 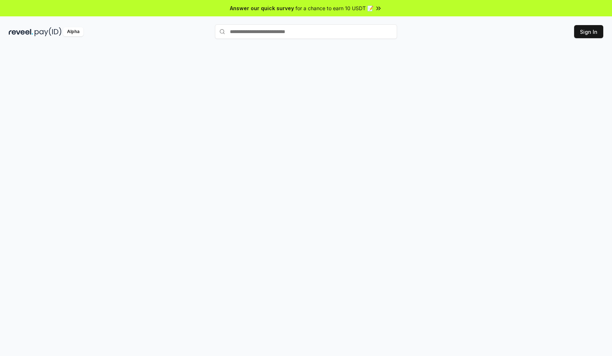 What do you see at coordinates (73, 32) in the screenshot?
I see `div: Alpha` at bounding box center [73, 32].